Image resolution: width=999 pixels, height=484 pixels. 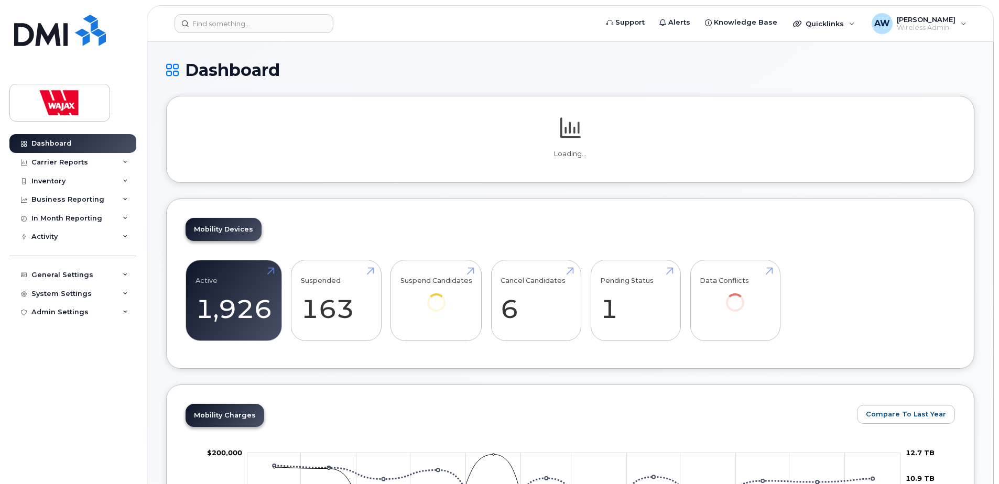 I want to click on a: Mobility Charges, so click(x=225, y=415).